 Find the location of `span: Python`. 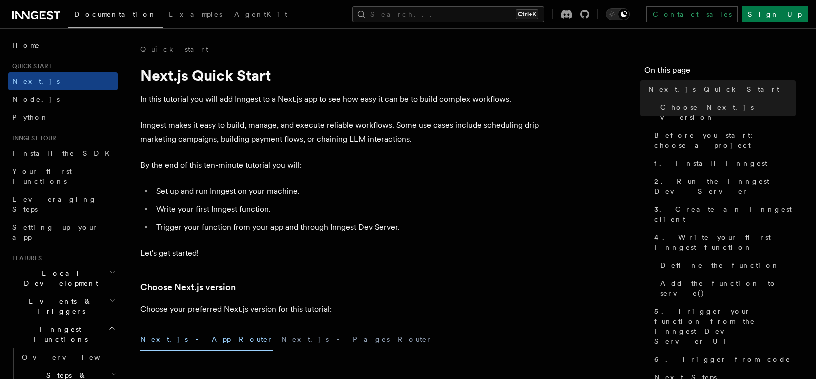

span: Python is located at coordinates (30, 117).